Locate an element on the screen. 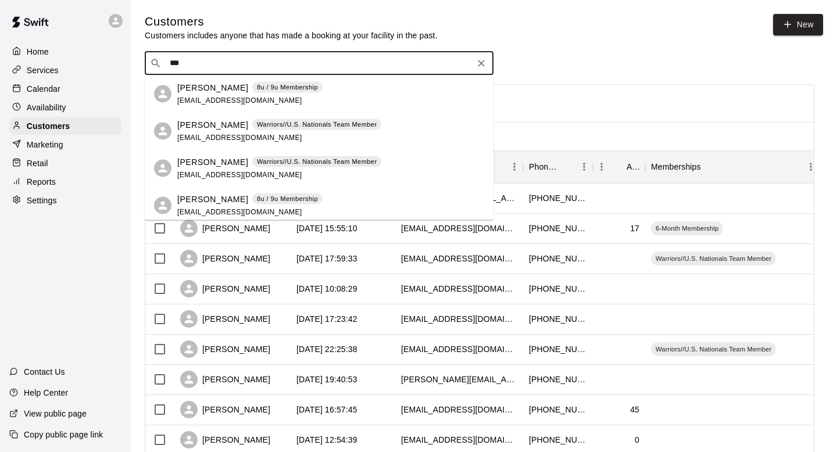 This screenshot has width=837, height=452. p: Marketing is located at coordinates (45, 145).